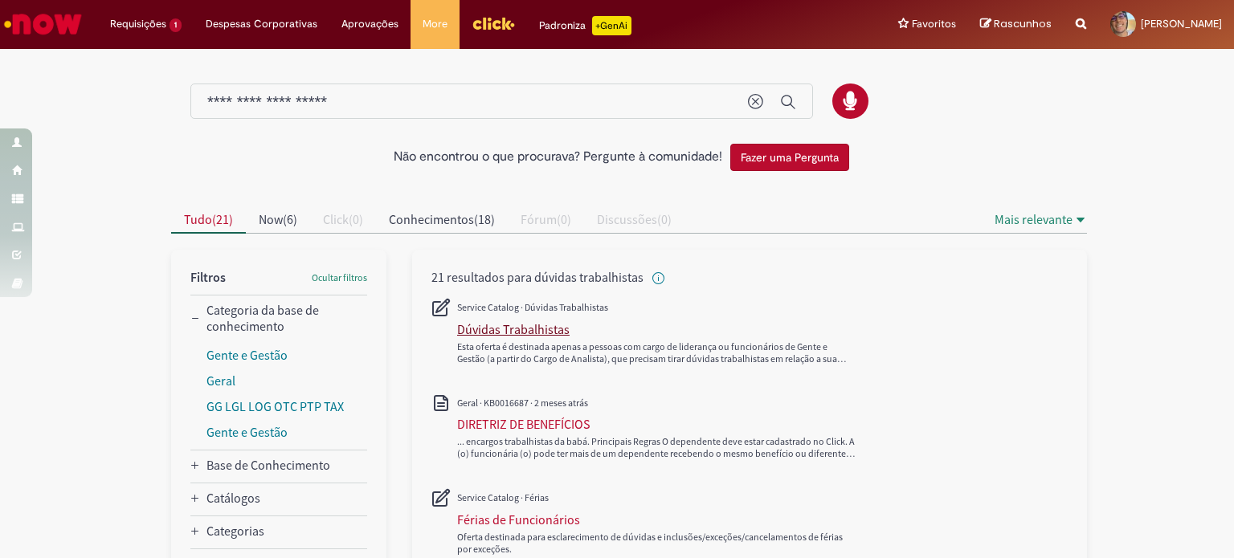 The height and width of the screenshot is (558, 1234). What do you see at coordinates (369, 24) in the screenshot?
I see `span: Aprovações` at bounding box center [369, 24].